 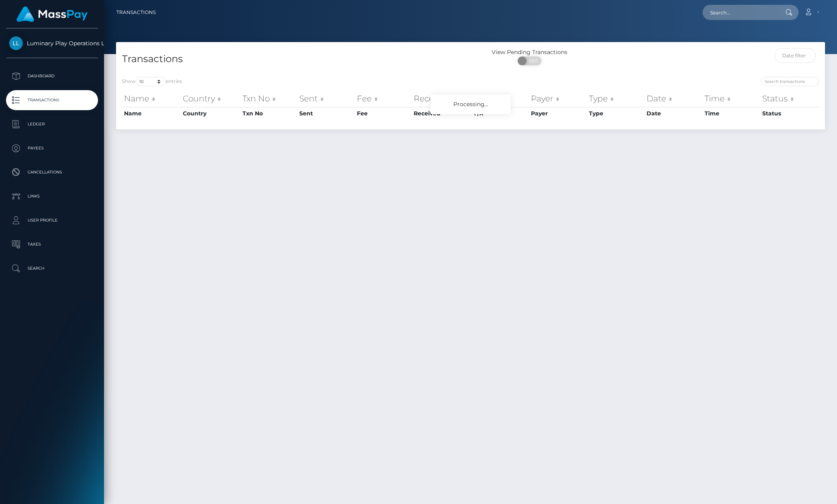 I want to click on a: Payees, so click(x=52, y=148).